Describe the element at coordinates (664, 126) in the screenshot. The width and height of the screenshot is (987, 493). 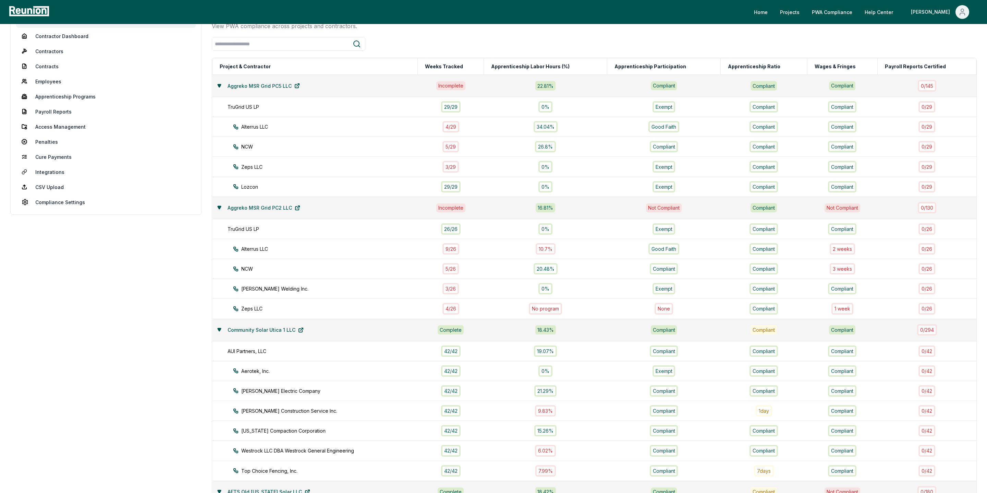
I see `div: Good Faith` at that location.